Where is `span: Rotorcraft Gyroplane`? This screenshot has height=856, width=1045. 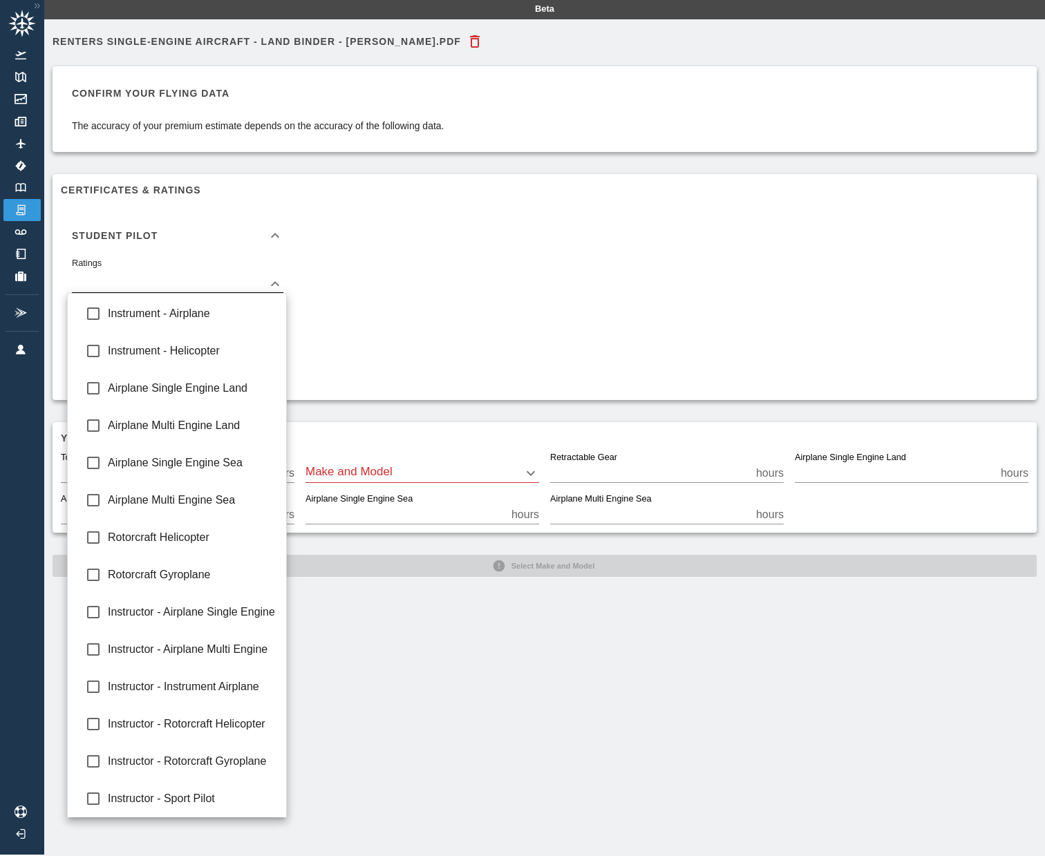
span: Rotorcraft Gyroplane is located at coordinates (191, 575).